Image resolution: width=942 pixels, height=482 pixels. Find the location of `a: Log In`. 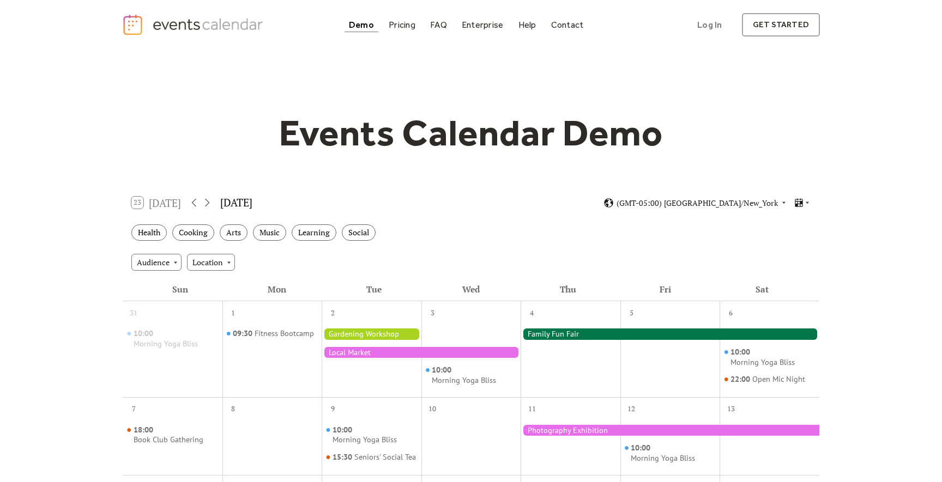

a: Log In is located at coordinates (709, 25).